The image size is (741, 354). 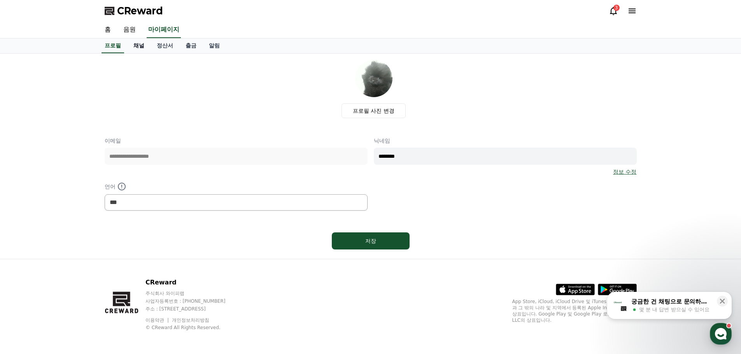 I want to click on a: 프로필, so click(x=113, y=46).